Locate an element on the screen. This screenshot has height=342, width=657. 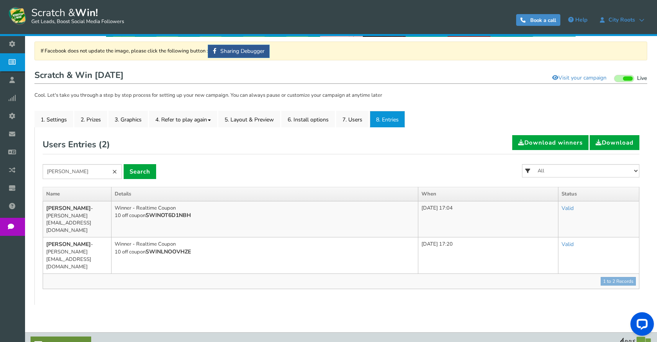
a: 4. Refer to play again is located at coordinates (183, 119).